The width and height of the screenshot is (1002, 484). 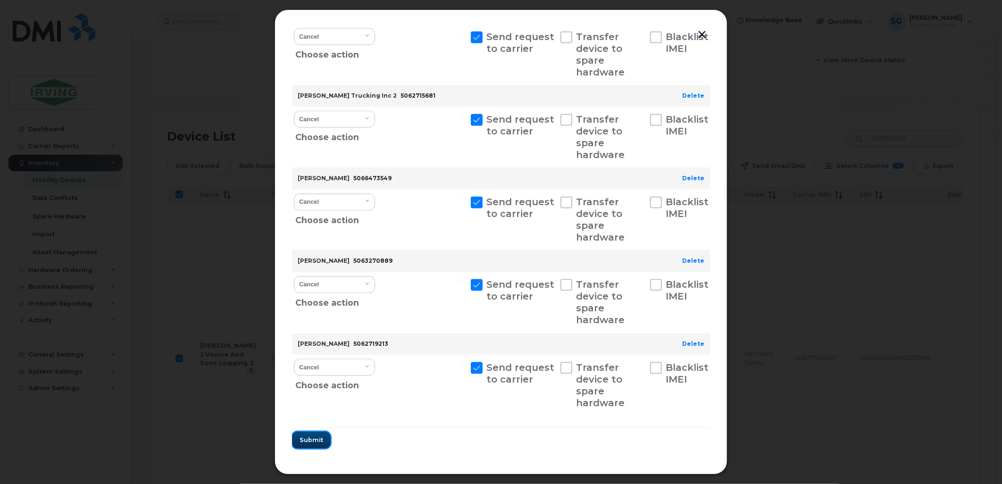 What do you see at coordinates (371, 343) in the screenshot?
I see `span: 5062719213` at bounding box center [371, 343].